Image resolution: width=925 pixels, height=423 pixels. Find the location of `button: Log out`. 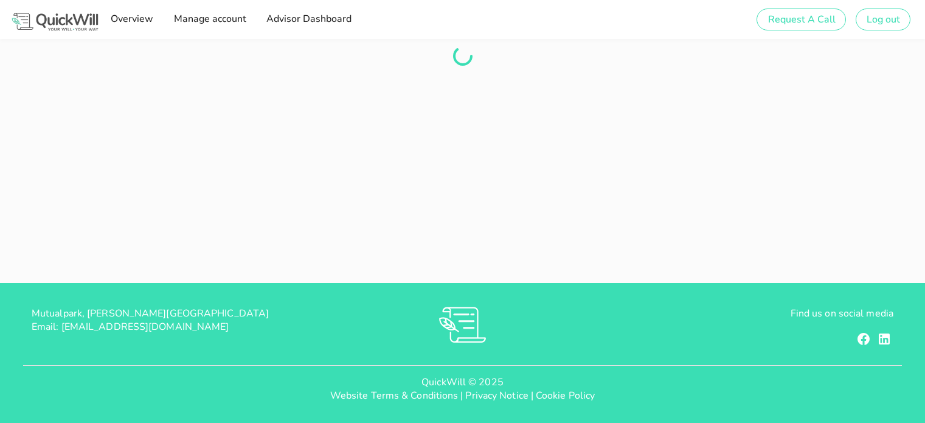

button: Log out is located at coordinates (883, 19).